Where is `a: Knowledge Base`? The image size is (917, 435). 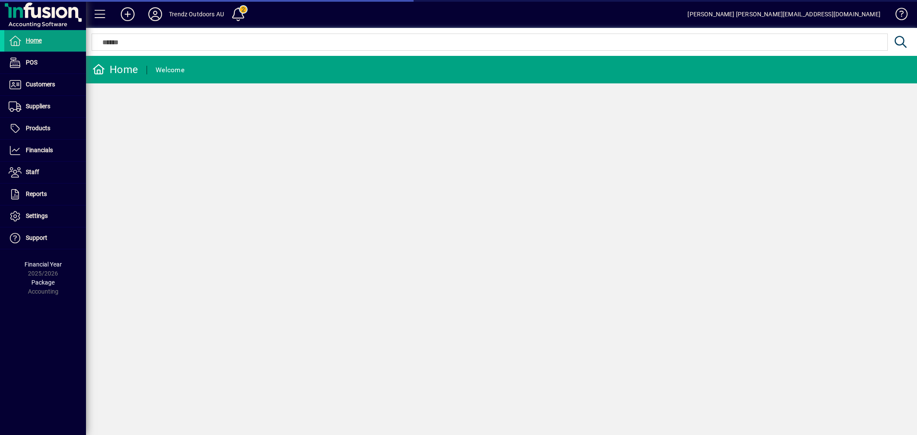
a: Knowledge Base is located at coordinates (898, 15).